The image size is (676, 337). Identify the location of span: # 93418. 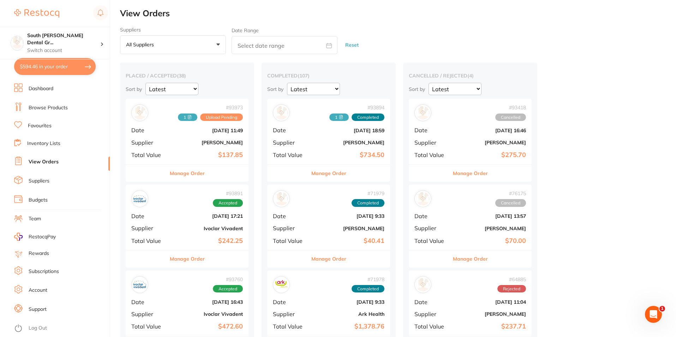
(511, 107).